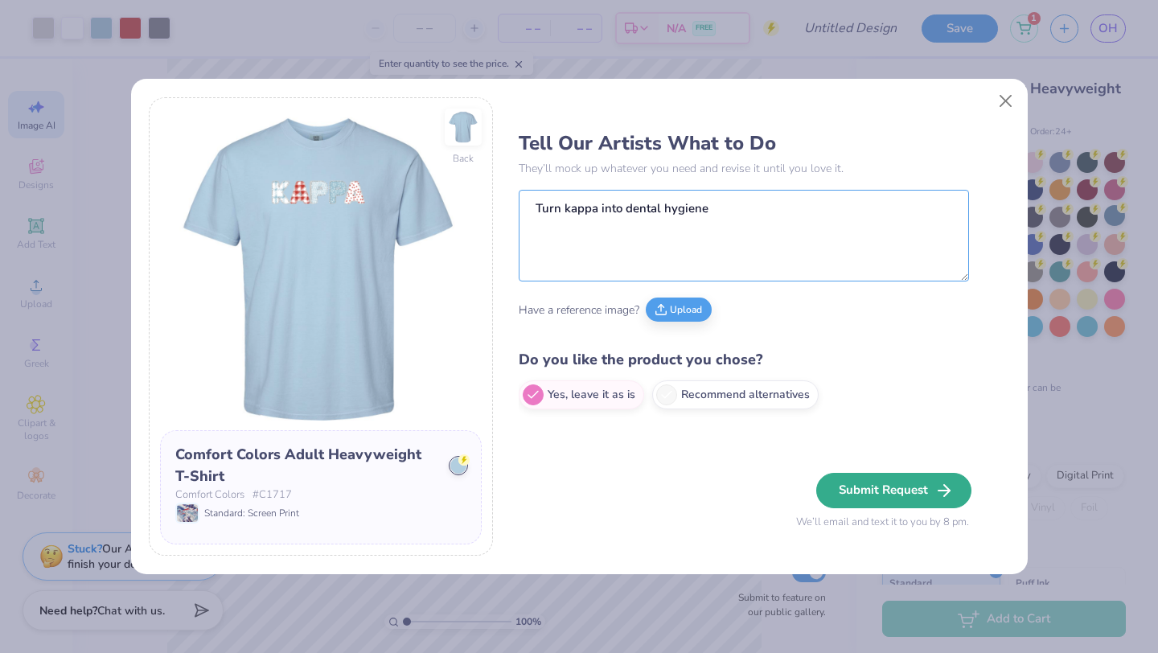  What do you see at coordinates (744, 236) in the screenshot?
I see `textarea: Turn kappa into dental hygiene` at bounding box center [744, 236].